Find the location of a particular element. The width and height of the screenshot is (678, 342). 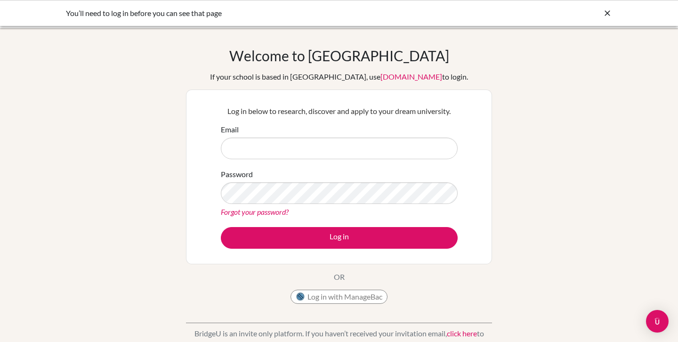

div: Open Intercom Messenger is located at coordinates (657, 321).